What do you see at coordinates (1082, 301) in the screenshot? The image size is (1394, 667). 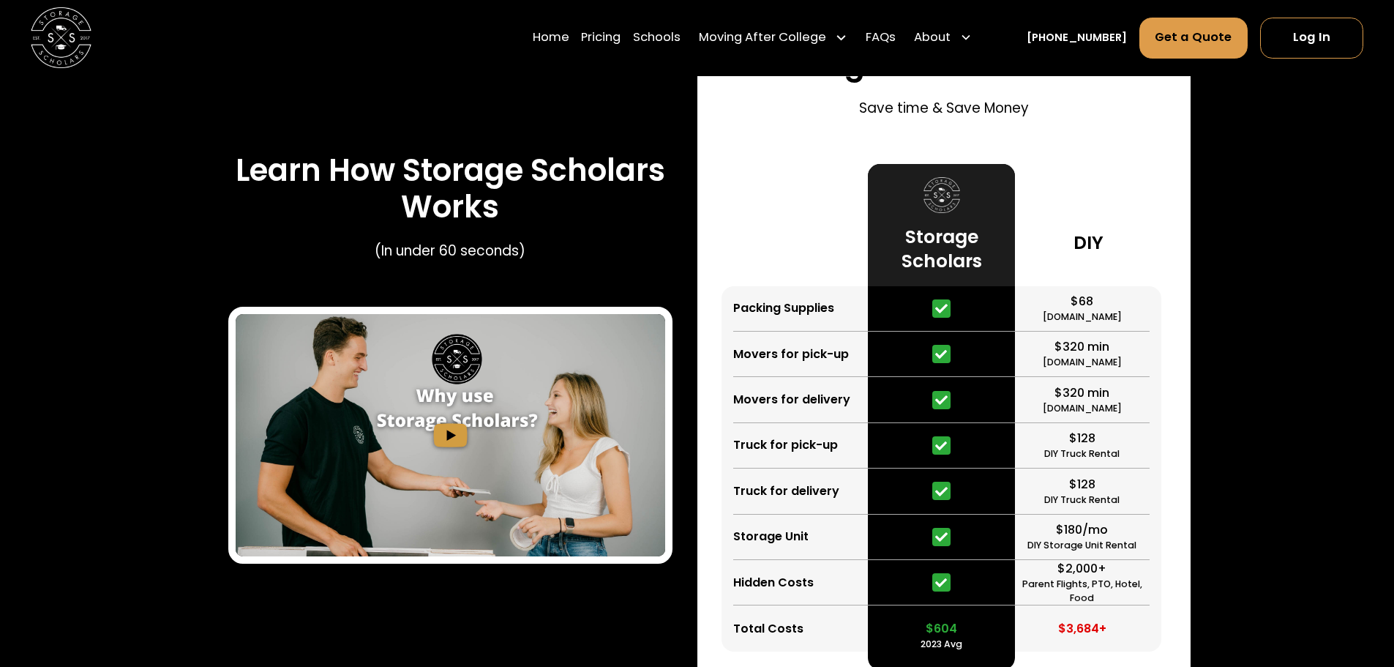 I see `div: $68` at bounding box center [1082, 301].